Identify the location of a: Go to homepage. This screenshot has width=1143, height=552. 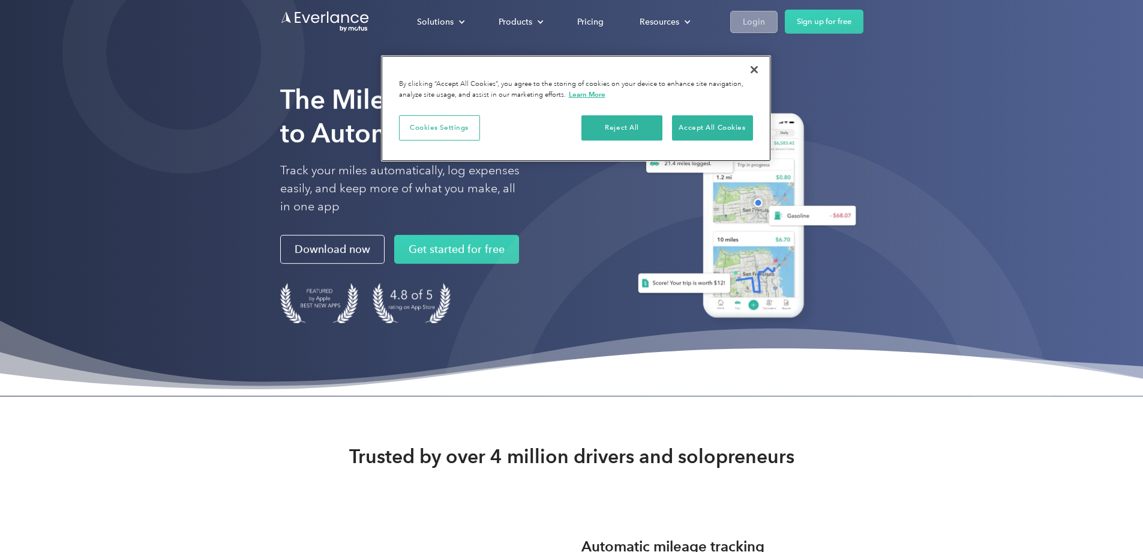
(325, 22).